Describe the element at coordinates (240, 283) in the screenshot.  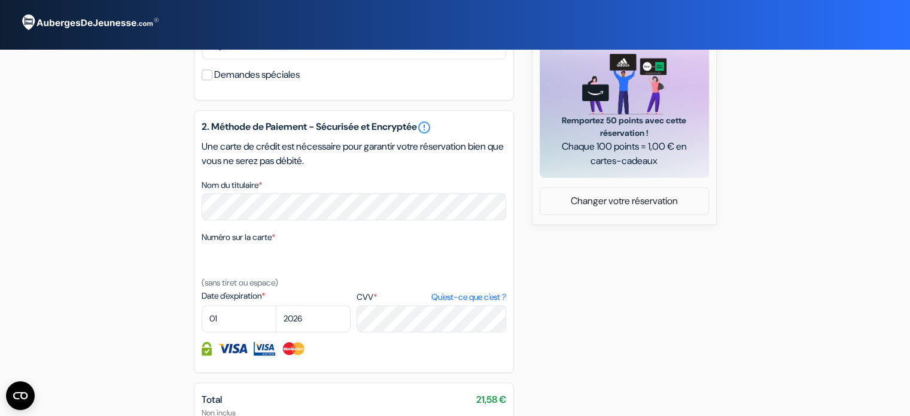
I see `small: (sans tiret ou espace)` at that location.